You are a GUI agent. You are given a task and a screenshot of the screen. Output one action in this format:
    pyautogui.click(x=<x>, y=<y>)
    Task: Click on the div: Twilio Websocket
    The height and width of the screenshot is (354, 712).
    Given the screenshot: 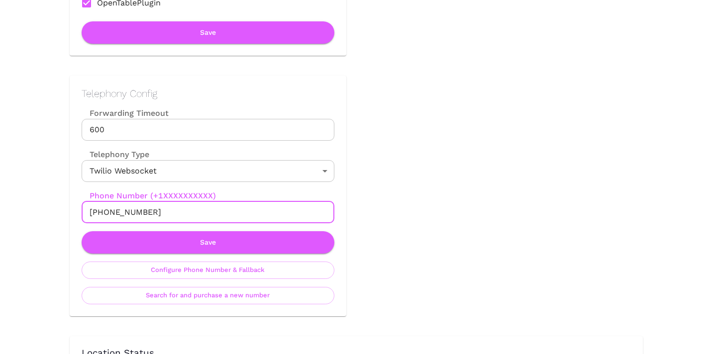 What is the action you would take?
    pyautogui.click(x=208, y=171)
    